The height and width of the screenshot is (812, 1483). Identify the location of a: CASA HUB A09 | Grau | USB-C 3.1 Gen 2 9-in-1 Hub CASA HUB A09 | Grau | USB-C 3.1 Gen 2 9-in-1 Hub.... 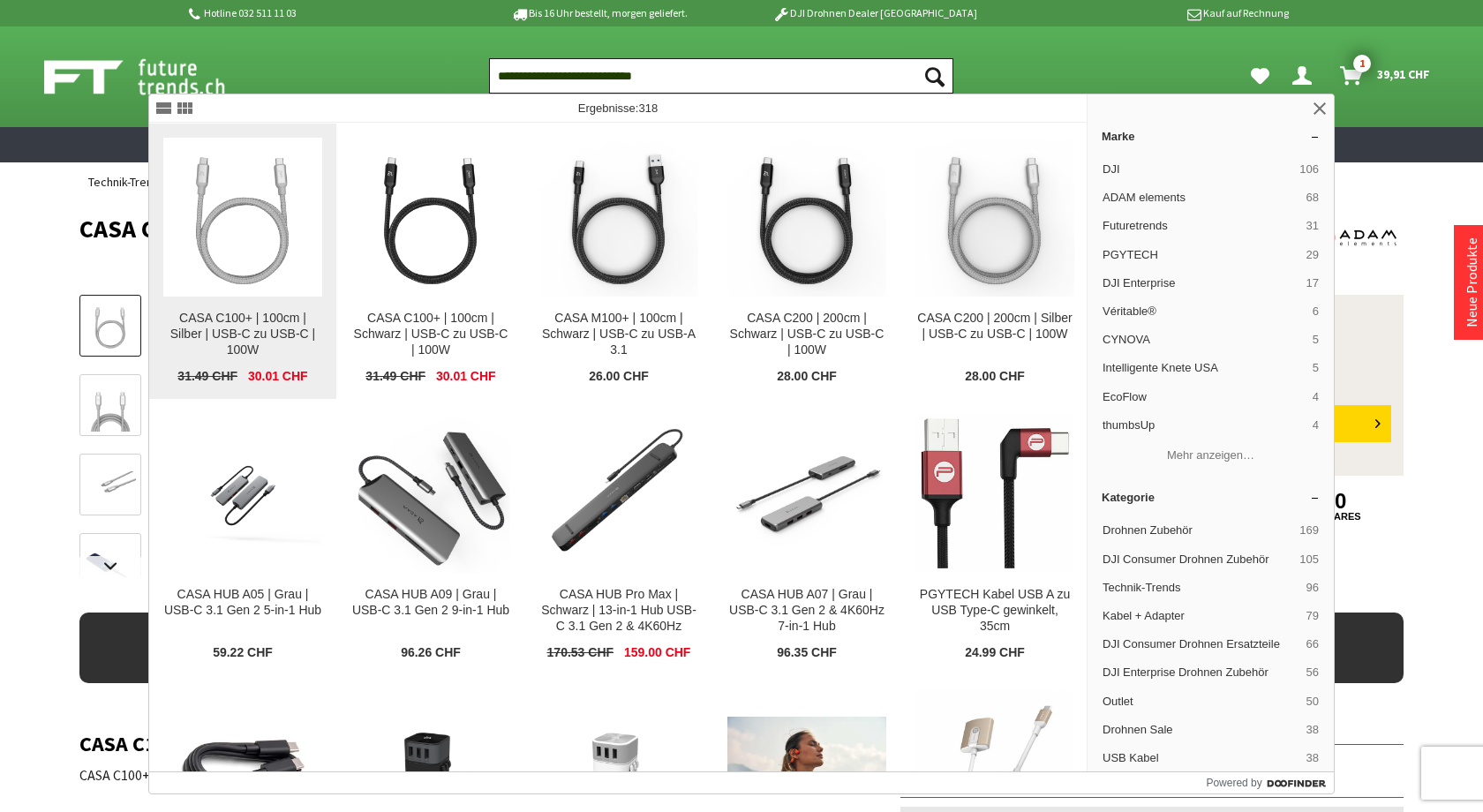
(430, 537).